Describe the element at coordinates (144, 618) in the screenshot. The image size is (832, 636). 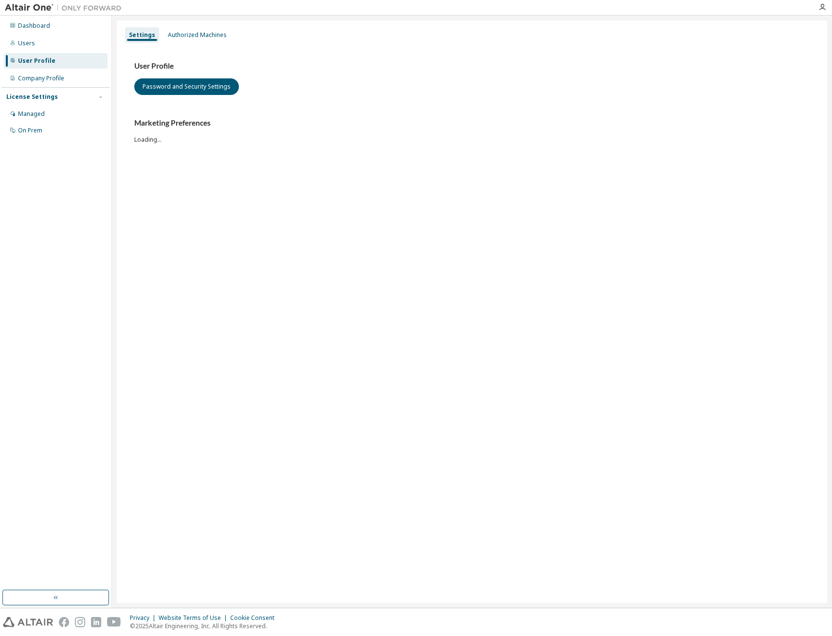
I see `div: Privacy` at that location.